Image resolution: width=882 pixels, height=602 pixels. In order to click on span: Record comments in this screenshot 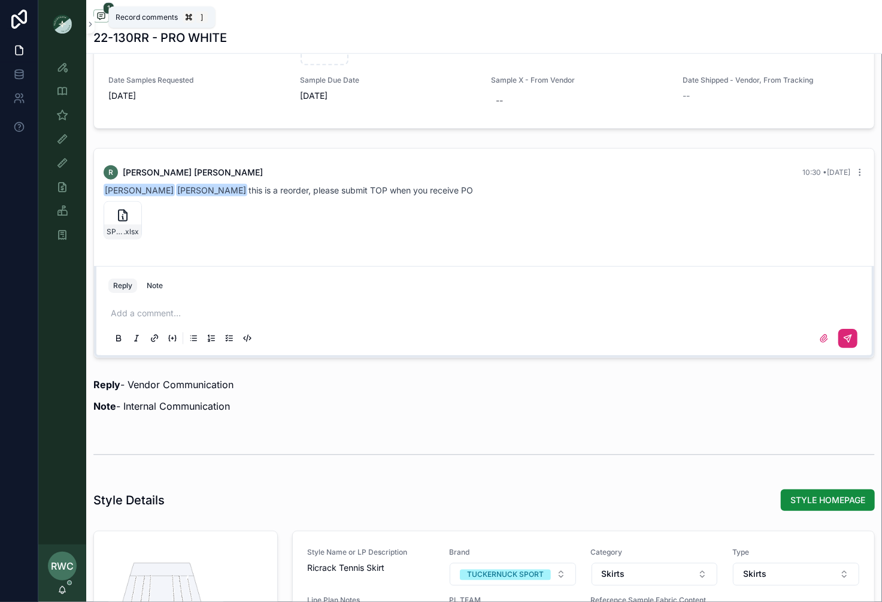, I will do `click(147, 17)`.